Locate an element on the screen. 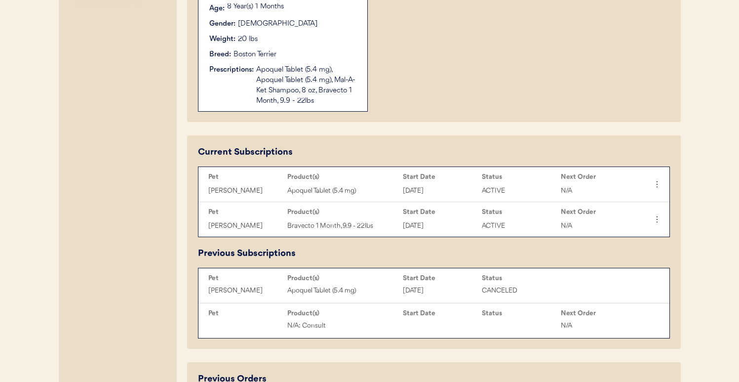 The image size is (739, 382). div: Bravecto 1 Month, 9.9 - 22lbs is located at coordinates (343, 226).